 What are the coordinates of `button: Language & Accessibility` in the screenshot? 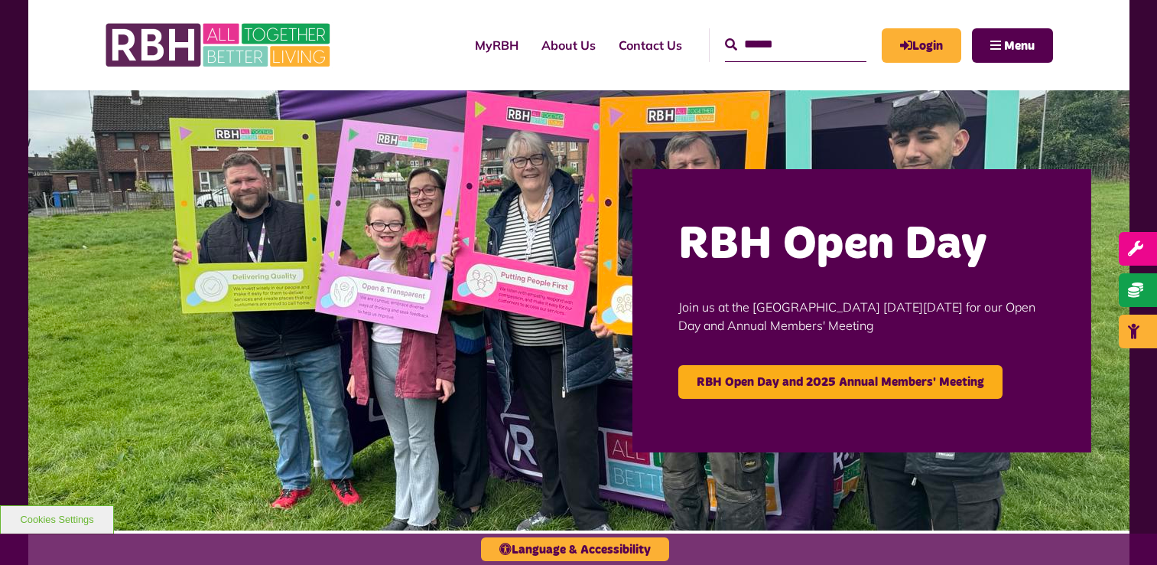 It's located at (575, 548).